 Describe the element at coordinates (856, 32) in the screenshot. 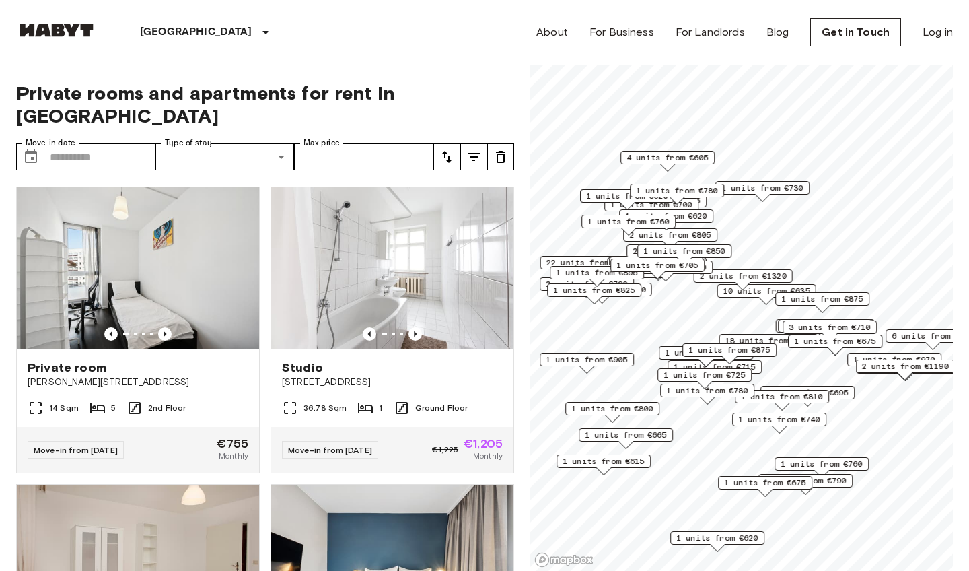

I see `a: Get in Touch` at that location.